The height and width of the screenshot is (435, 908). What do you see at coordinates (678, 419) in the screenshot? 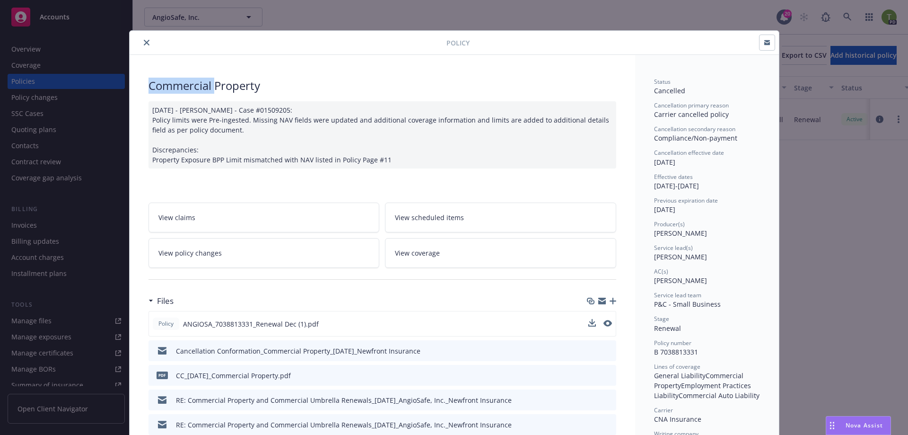
I see `span: CNA Insurance` at bounding box center [678, 419].